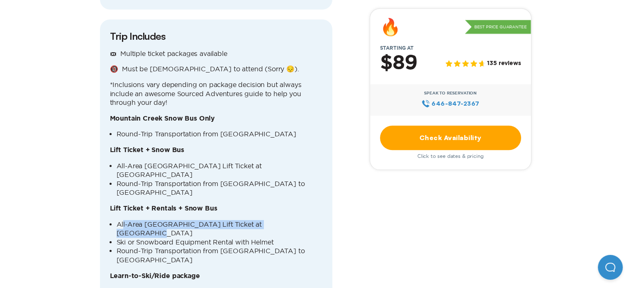 This screenshot has height=288, width=631. What do you see at coordinates (147, 150) in the screenshot?
I see `b: Lift Ticket + Snow Bus` at bounding box center [147, 150].